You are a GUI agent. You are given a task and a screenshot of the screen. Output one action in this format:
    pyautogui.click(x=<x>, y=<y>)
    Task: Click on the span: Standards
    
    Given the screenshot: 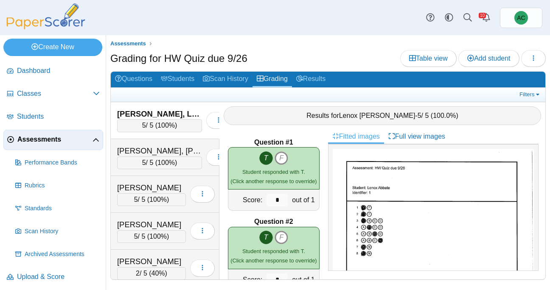 What is the action you would take?
    pyautogui.click(x=62, y=209)
    